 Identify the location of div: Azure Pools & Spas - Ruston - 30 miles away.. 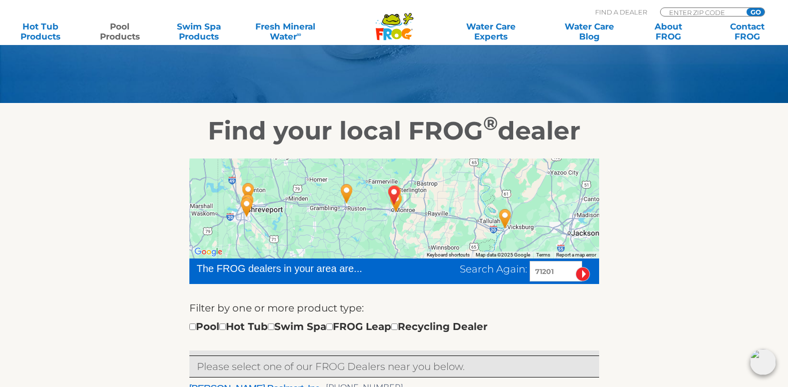
(347, 193).